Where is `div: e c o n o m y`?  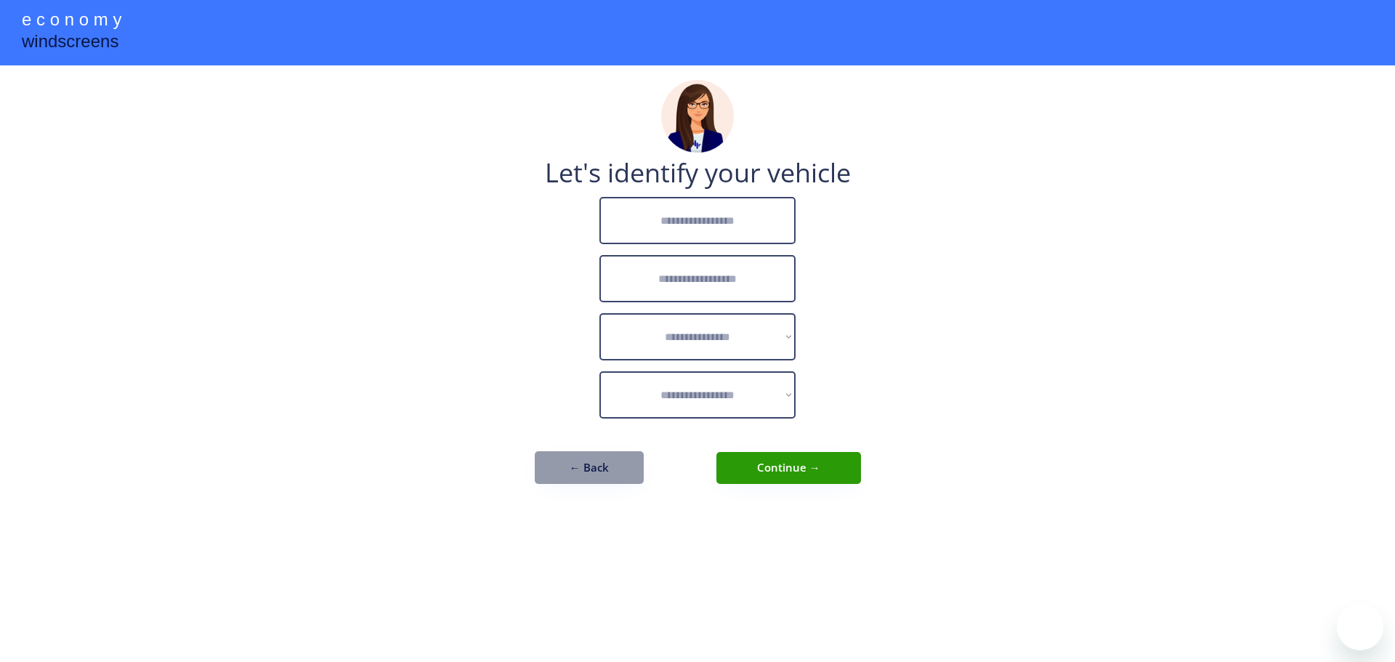
div: e c o n o m y is located at coordinates (71, 21).